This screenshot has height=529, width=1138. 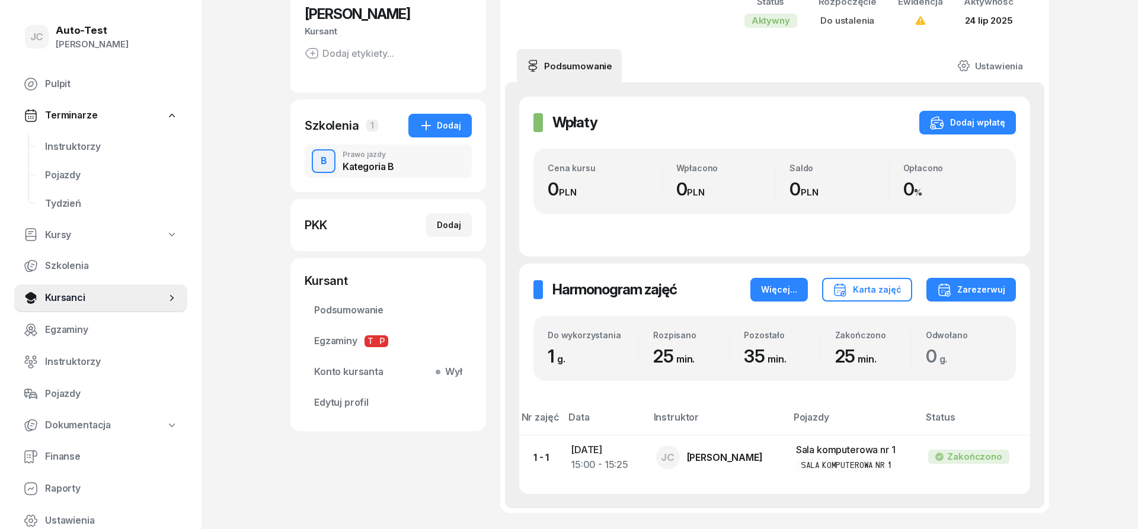 What do you see at coordinates (782, 335) in the screenshot?
I see `div: Pozostało` at bounding box center [782, 335].